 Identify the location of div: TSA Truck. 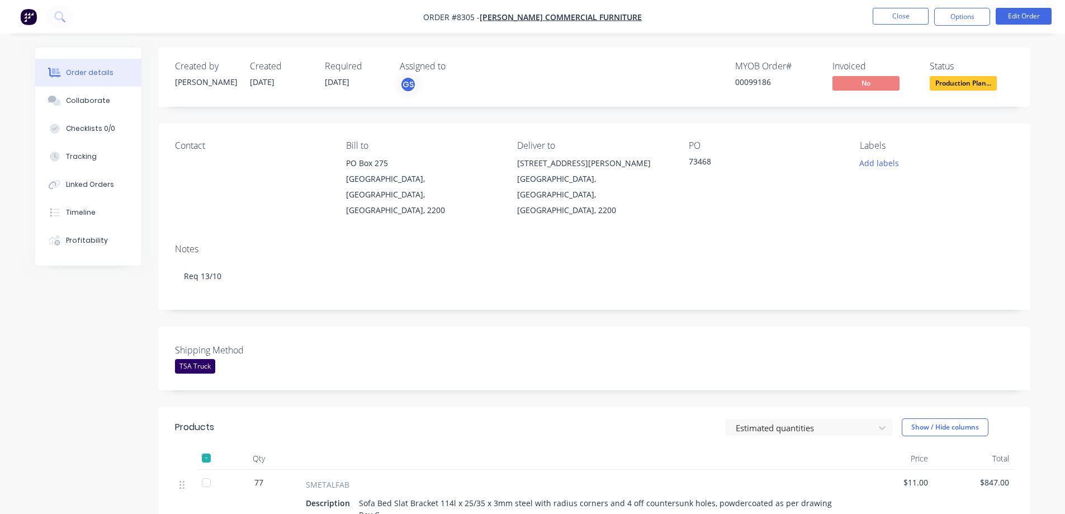
(195, 366).